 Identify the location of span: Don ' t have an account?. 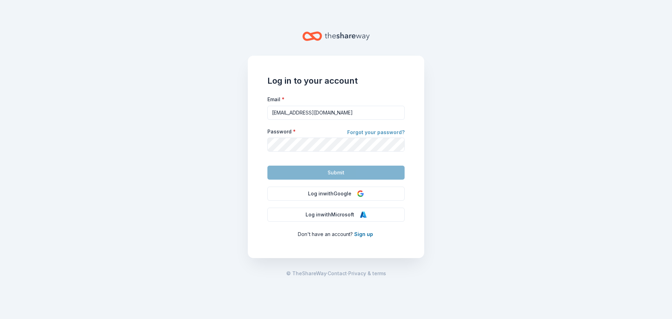
(325, 234).